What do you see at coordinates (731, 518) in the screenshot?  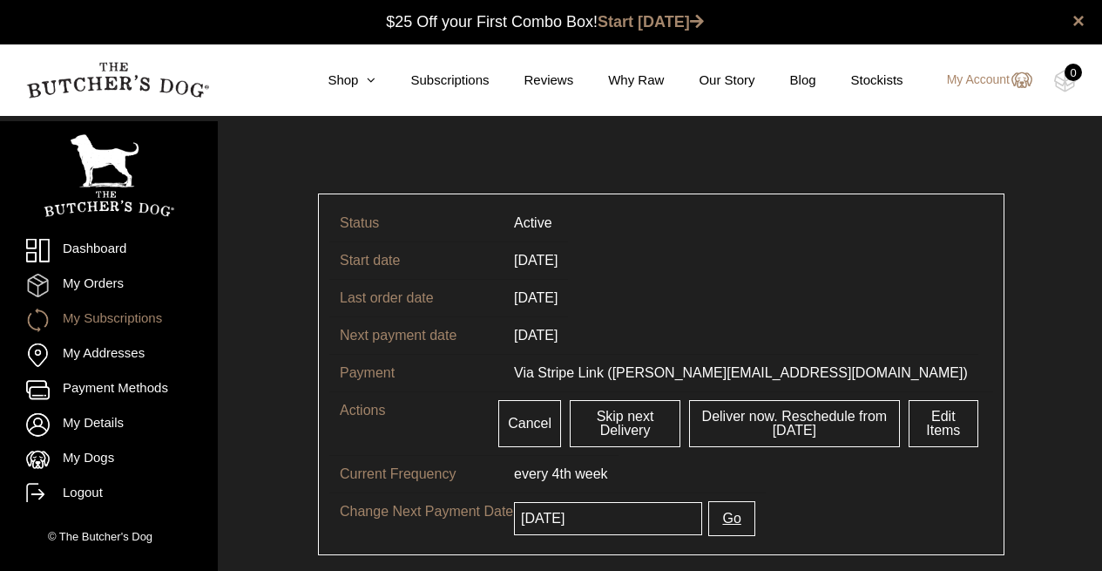 I see `button: Go` at bounding box center [731, 518].